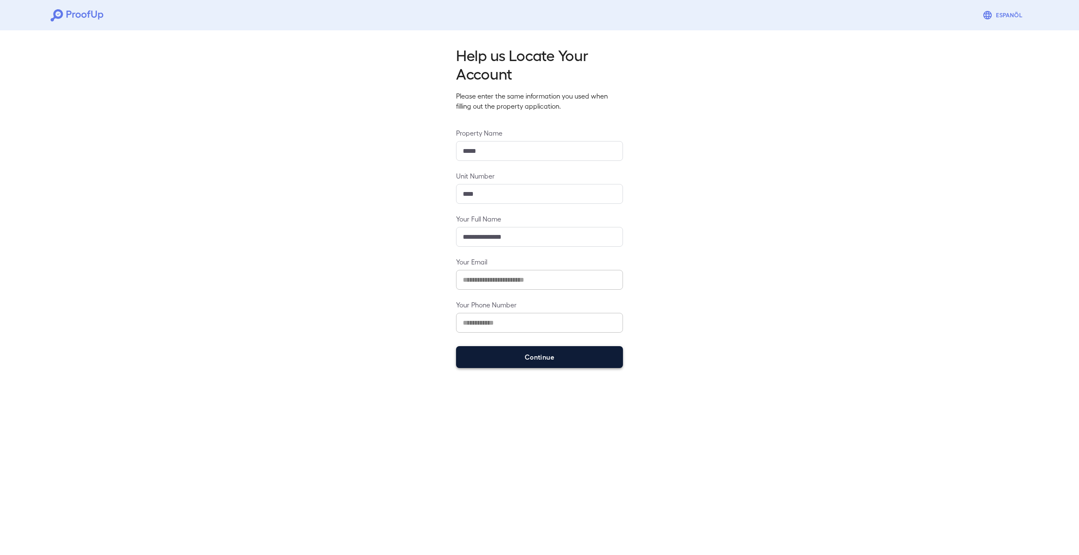 The width and height of the screenshot is (1079, 555). I want to click on p: Please enter the same information you used when filling out the property application., so click(539, 101).